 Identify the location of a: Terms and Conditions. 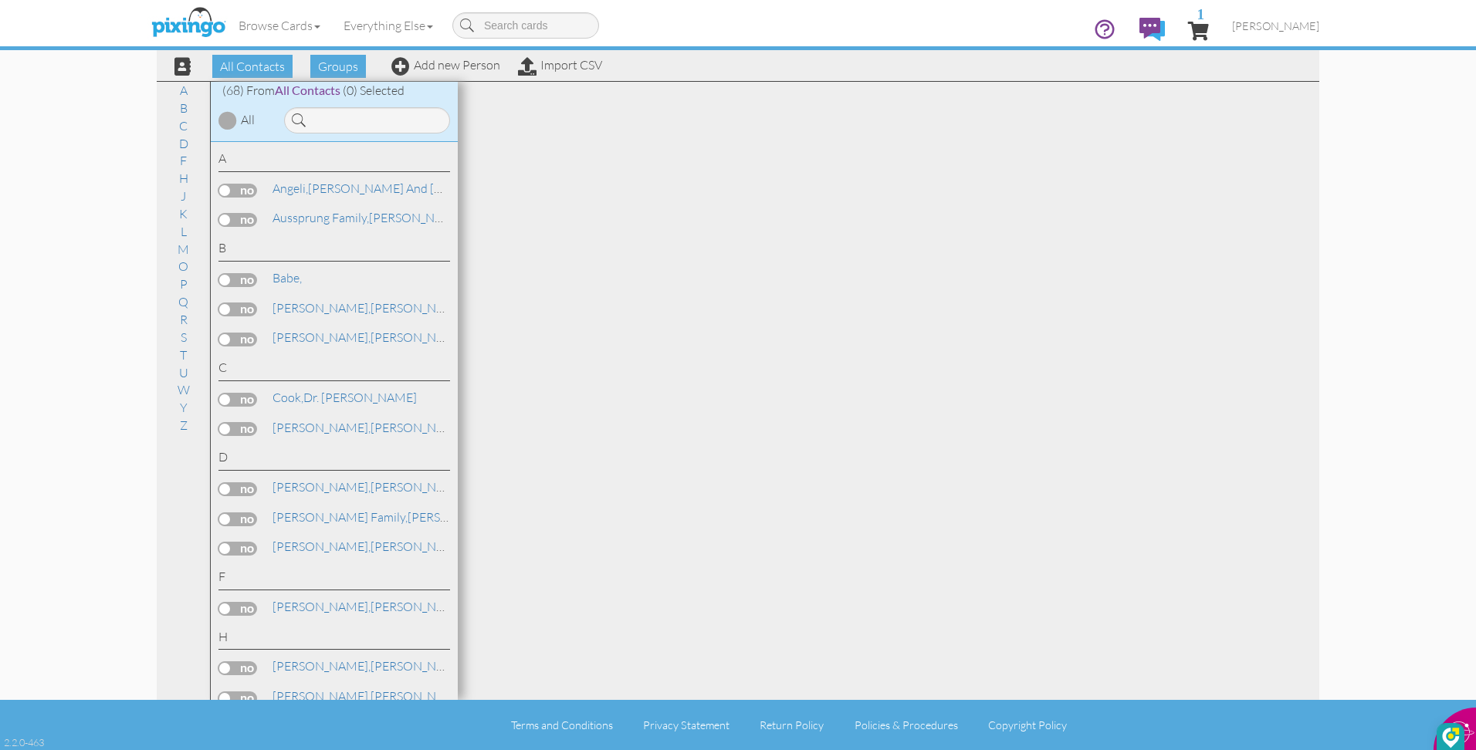
(562, 725).